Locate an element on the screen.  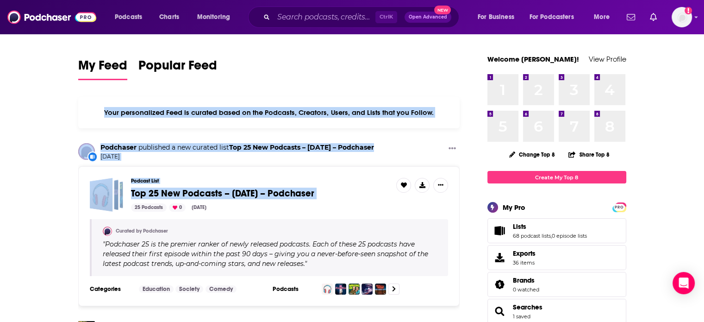
button: Open AdvancedNew is located at coordinates (428, 17).